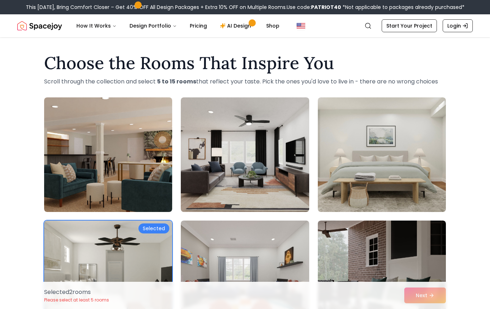  What do you see at coordinates (176, 81) in the screenshot?
I see `strong: 5 to 15 rooms` at bounding box center [176, 81].